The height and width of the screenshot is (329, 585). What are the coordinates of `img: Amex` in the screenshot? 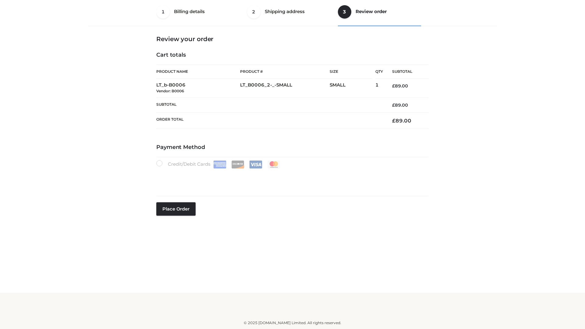 It's located at (220, 165).